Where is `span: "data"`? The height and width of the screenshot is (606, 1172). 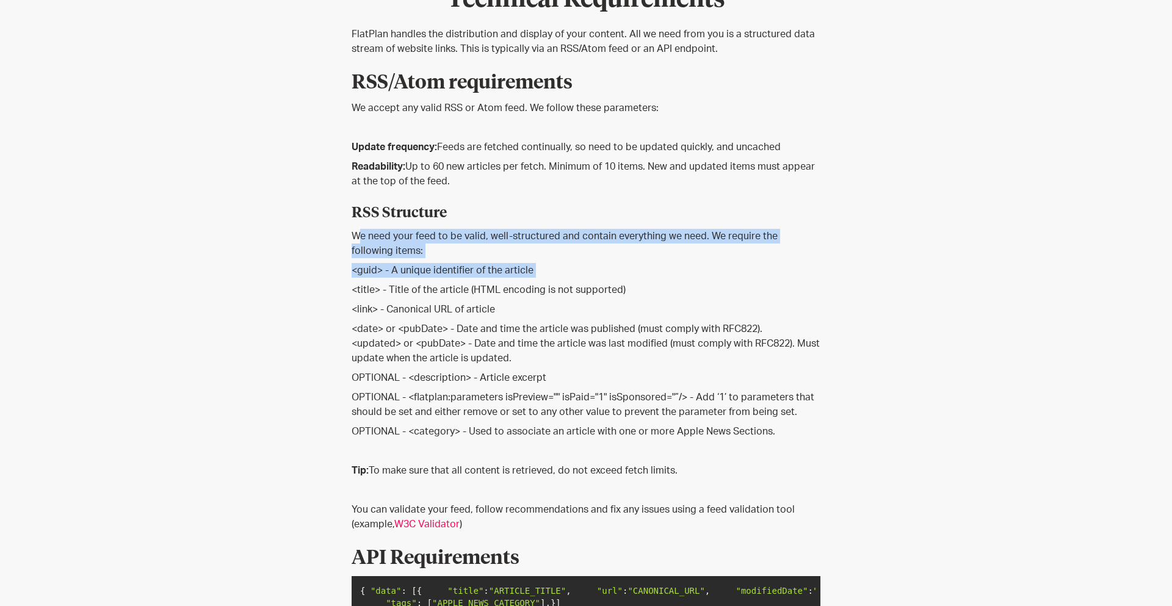
span: "data" is located at coordinates (386, 591).